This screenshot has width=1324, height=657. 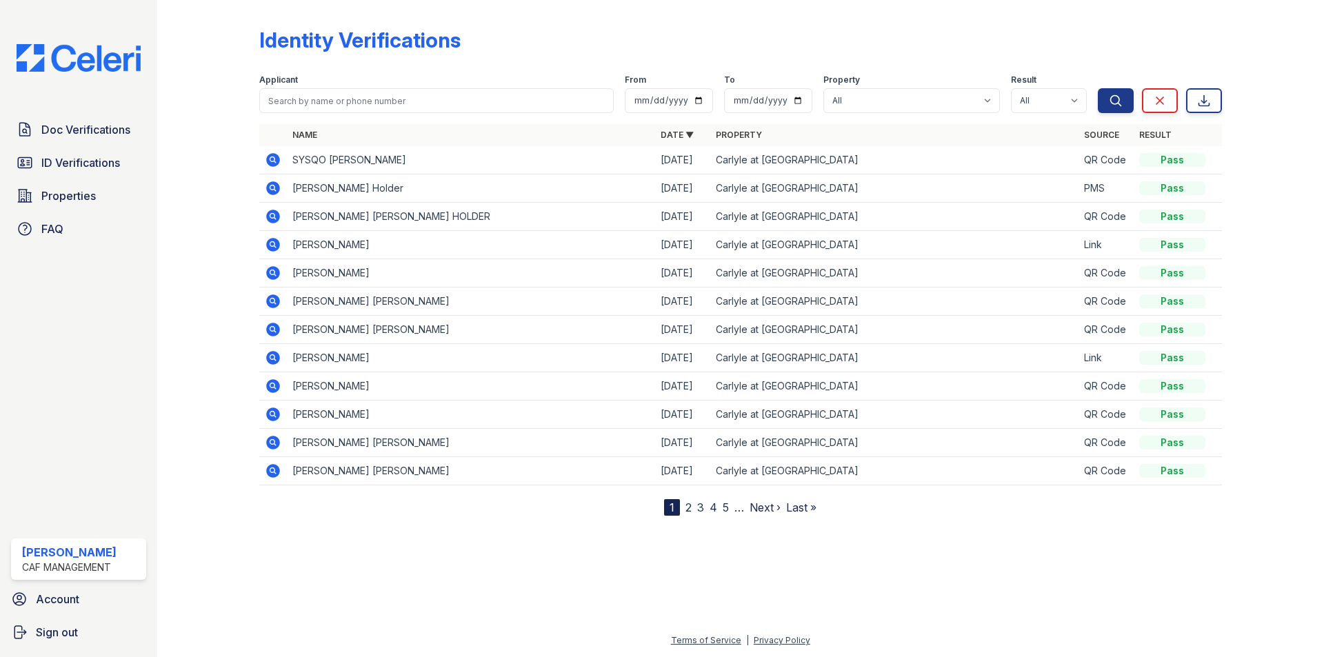 I want to click on td: PMS, so click(x=1106, y=188).